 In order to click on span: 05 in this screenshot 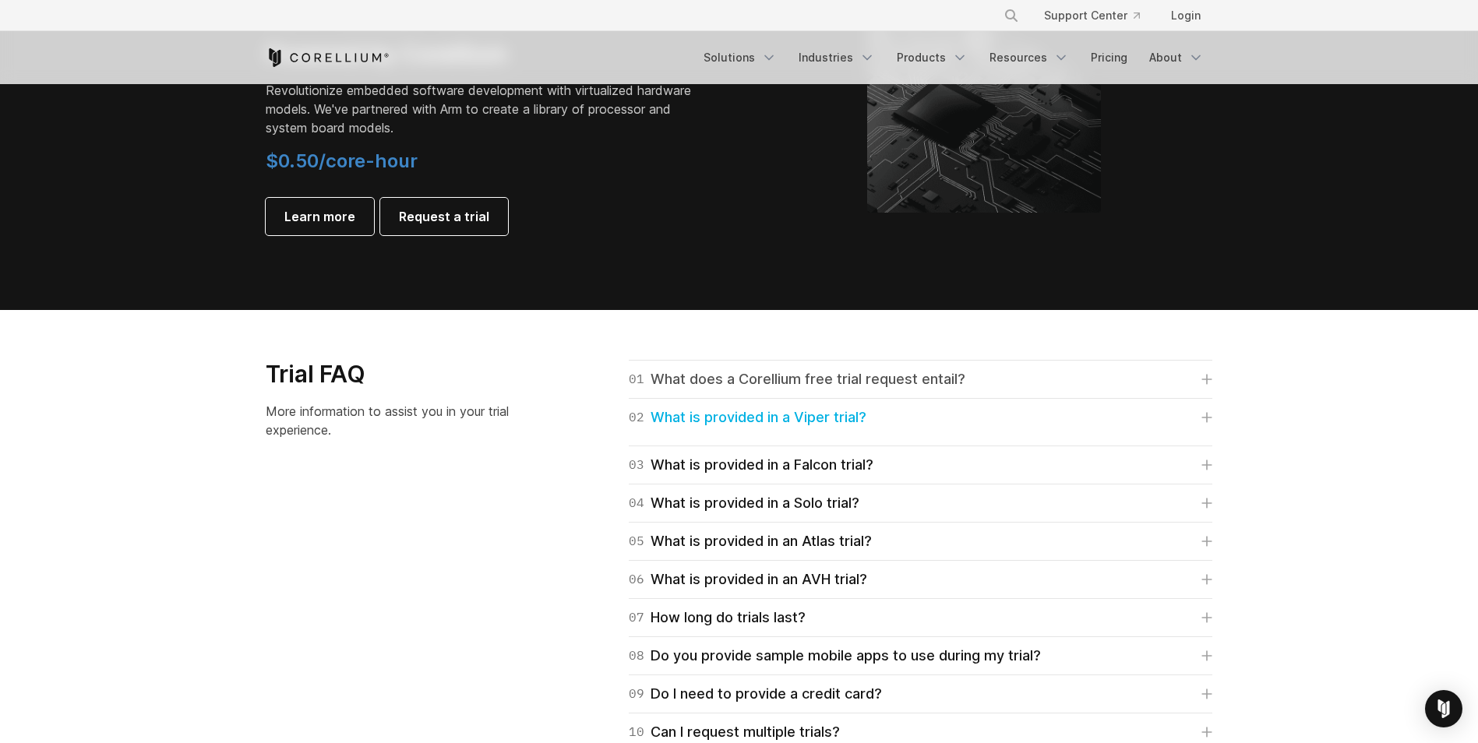, I will do `click(637, 542)`.